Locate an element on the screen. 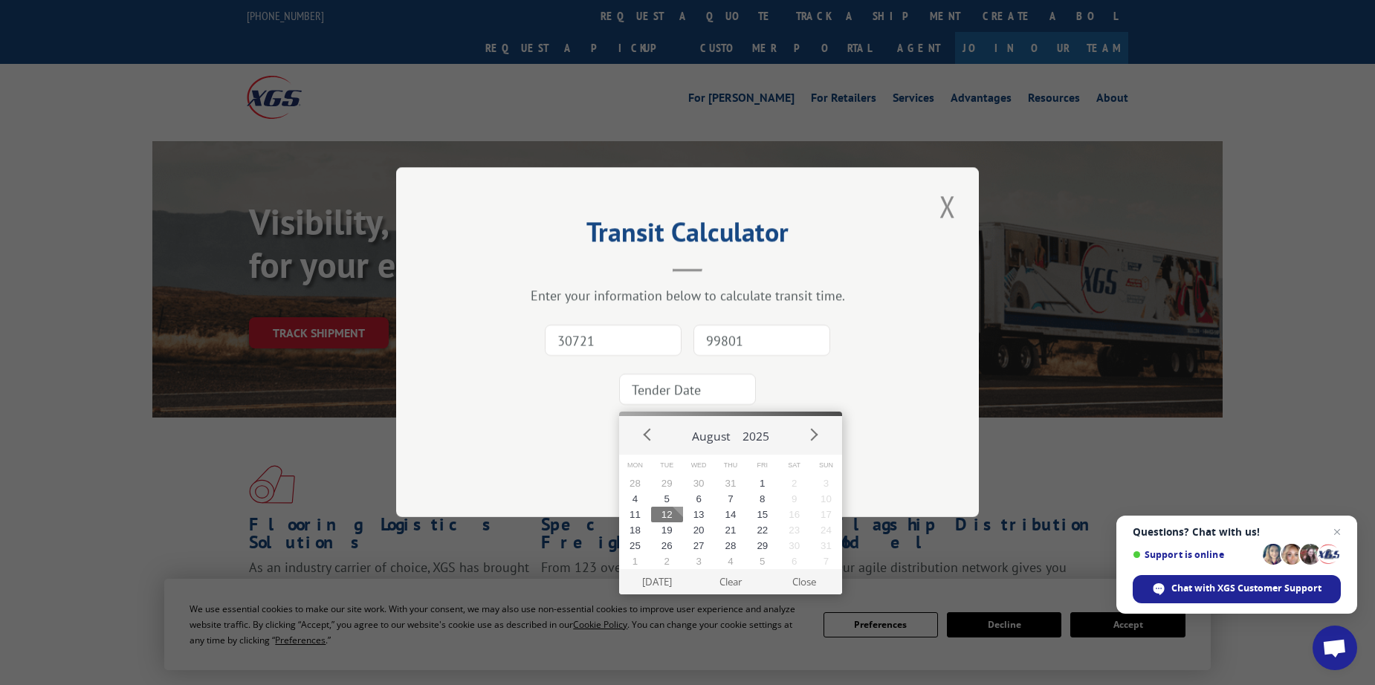 The height and width of the screenshot is (685, 1375). span: Tue is located at coordinates (666, 465).